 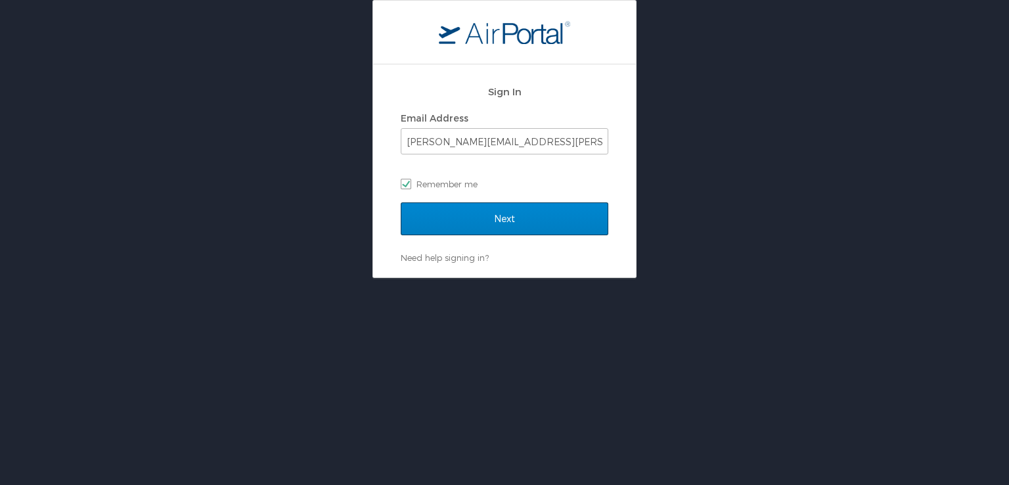 I want to click on label: Remember me, so click(x=505, y=184).